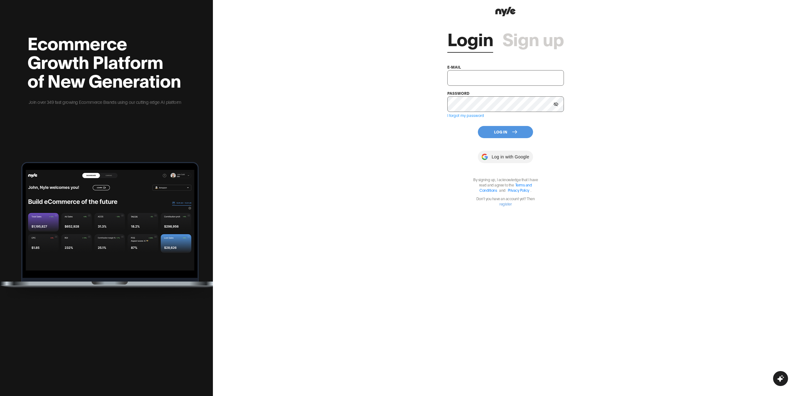  What do you see at coordinates (105, 102) in the screenshot?
I see `p: Join over 349 fast growing Ecommerce Brands using our cutting edge AI platform` at bounding box center [105, 102].